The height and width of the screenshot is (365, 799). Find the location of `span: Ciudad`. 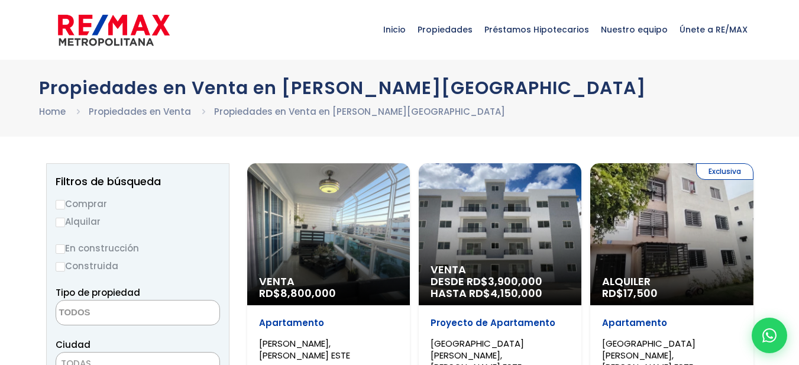

span: Ciudad is located at coordinates (73, 344).